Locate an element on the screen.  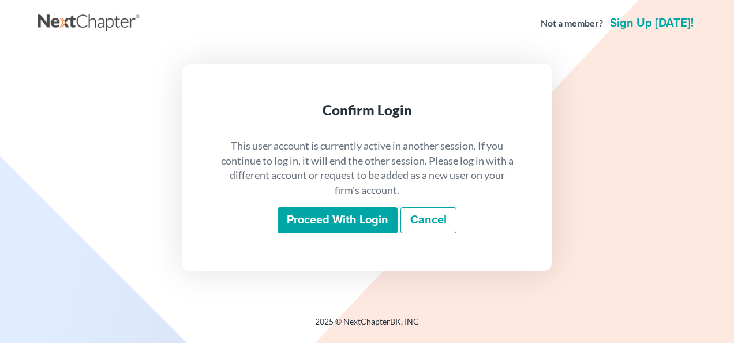
strong: Not a member? is located at coordinates (572, 23).